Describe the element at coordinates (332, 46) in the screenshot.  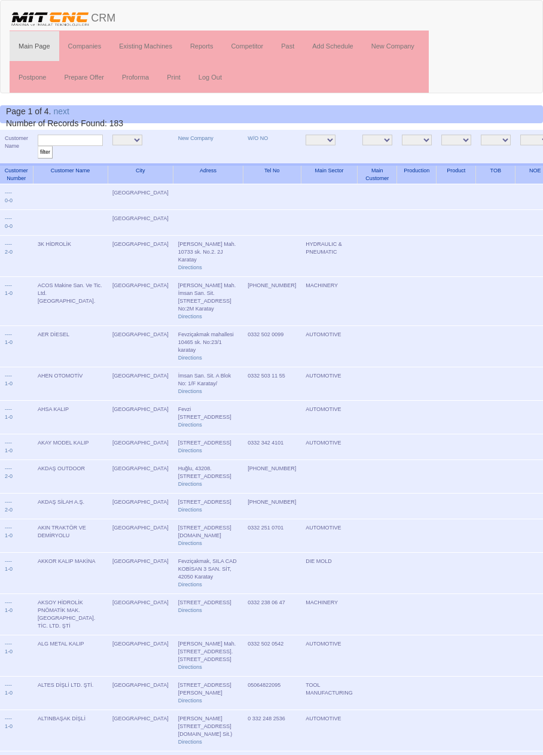
I see `a: Add Schedule` at that location.